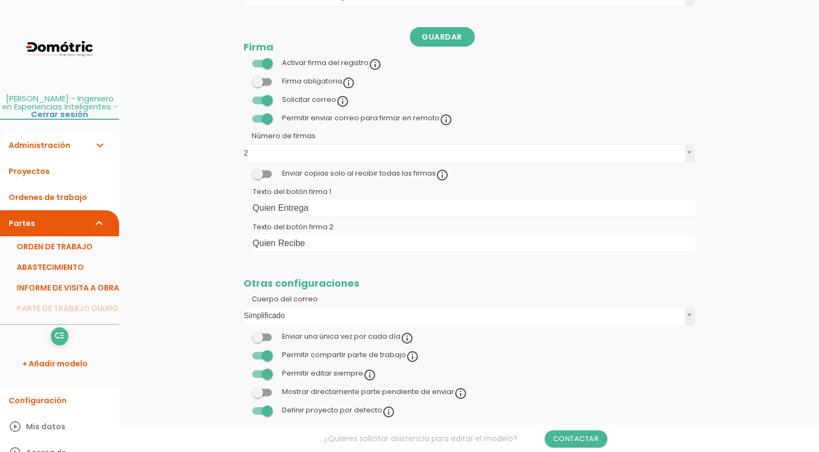 The height and width of the screenshot is (452, 819). Describe the element at coordinates (300, 299) in the screenshot. I see `label: Cuerpo del correo` at that location.